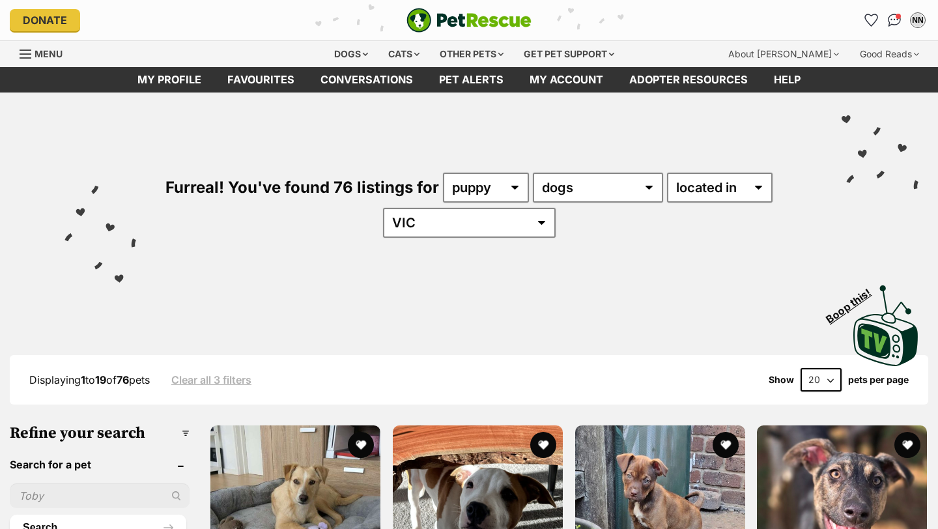 This screenshot has width=938, height=529. What do you see at coordinates (917, 20) in the screenshot?
I see `button: My account` at bounding box center [917, 20].